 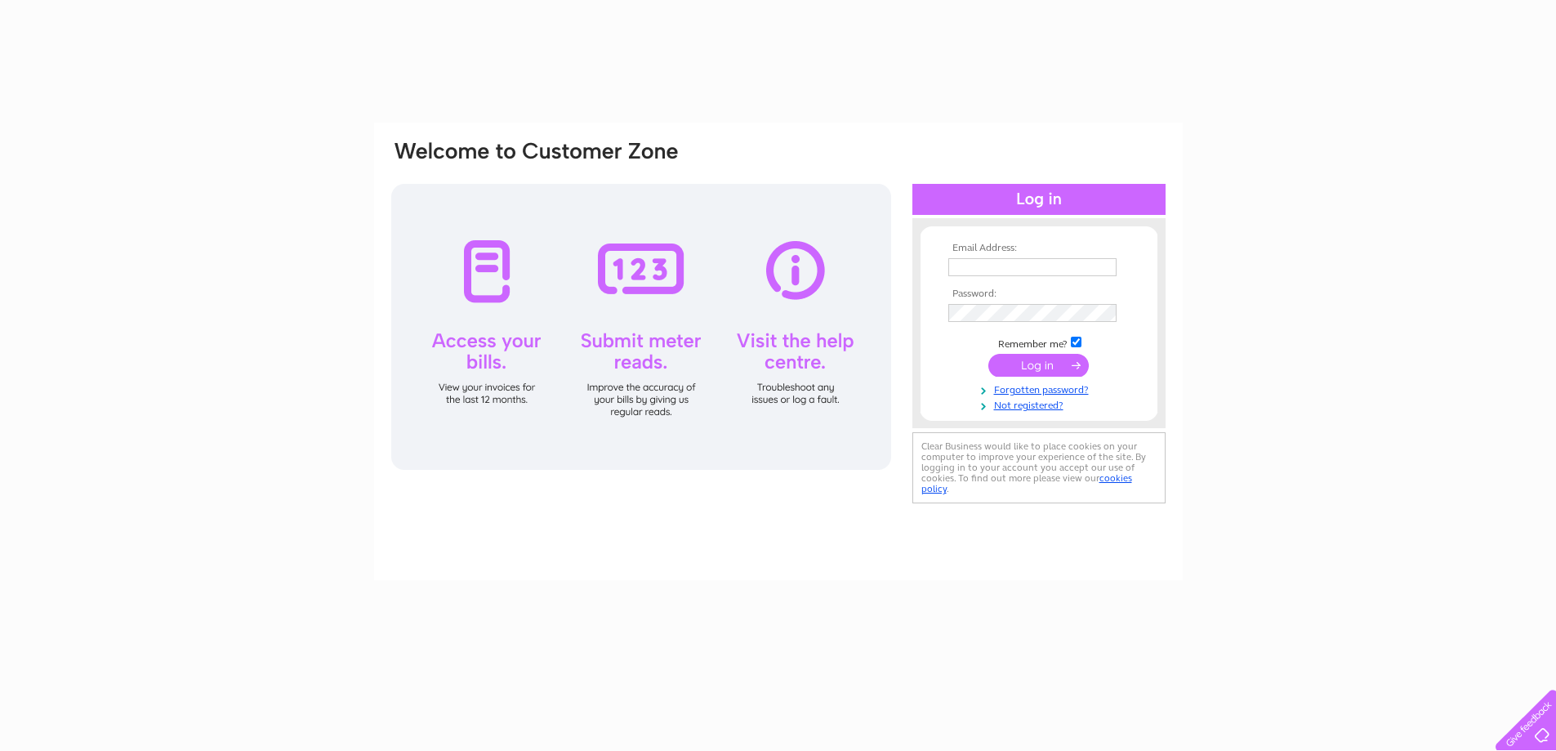 What do you see at coordinates (1039, 294) in the screenshot?
I see `th: Password:` at bounding box center [1039, 294].